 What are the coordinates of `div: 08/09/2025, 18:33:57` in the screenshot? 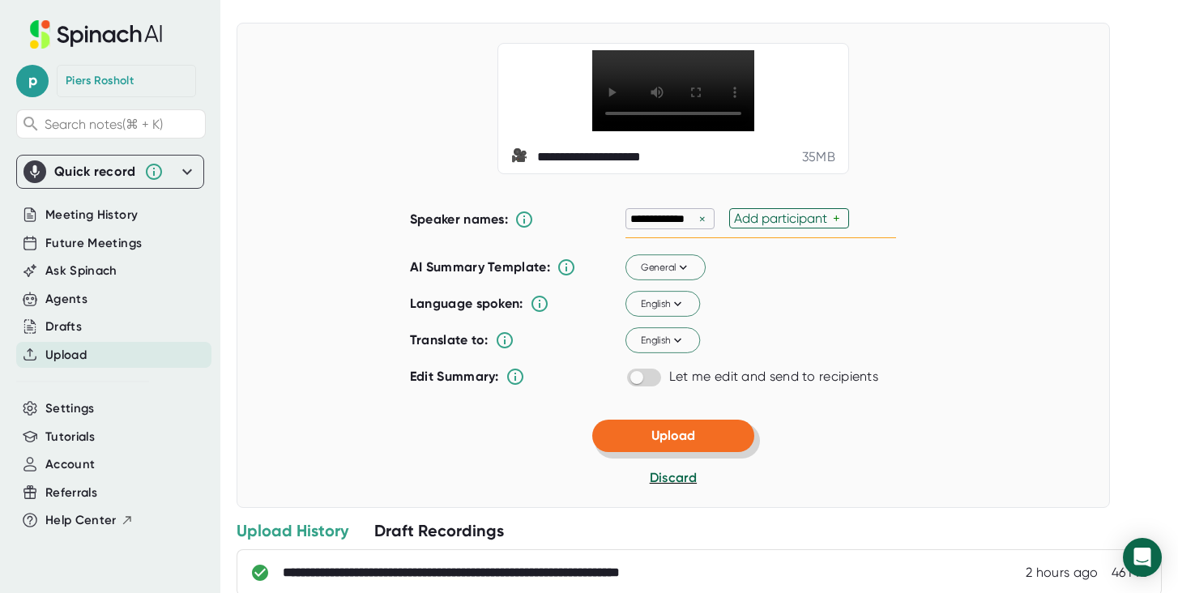 It's located at (1061, 573).